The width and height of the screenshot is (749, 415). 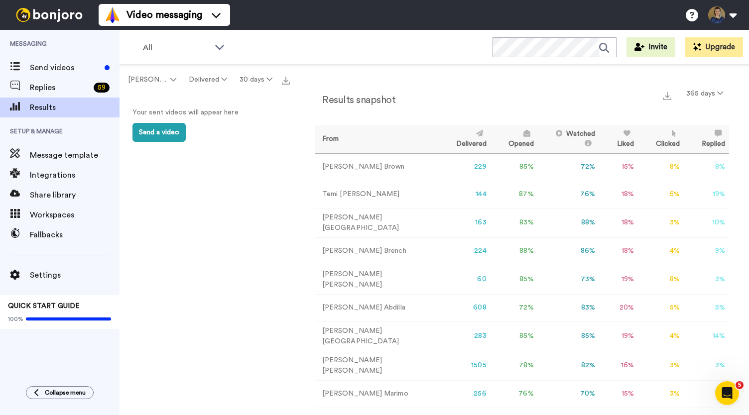 I want to click on span: Collapse menu, so click(x=65, y=393).